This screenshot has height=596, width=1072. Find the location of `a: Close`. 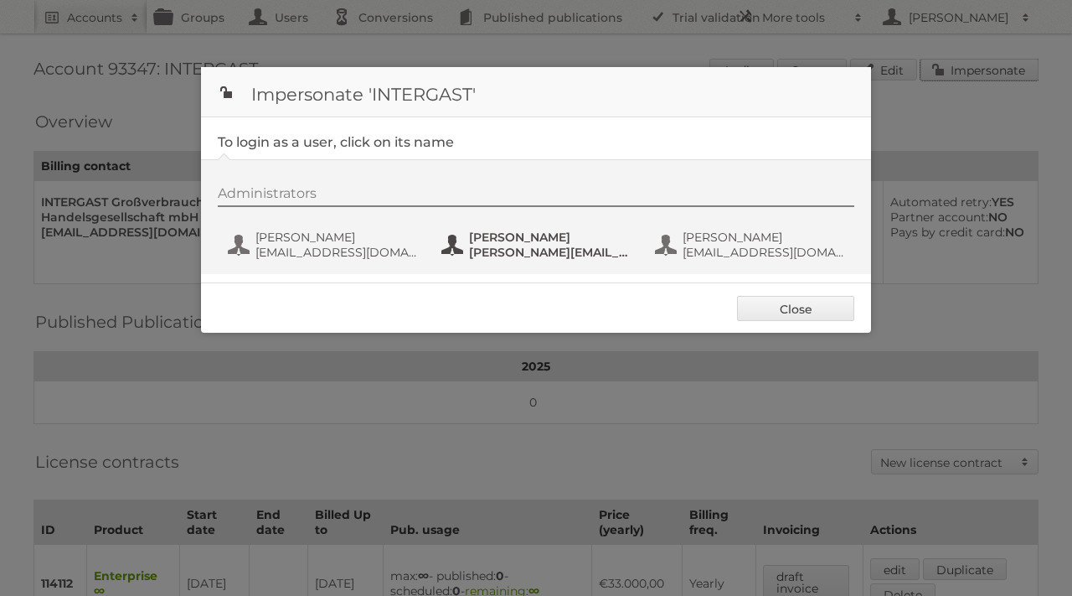

a: Close is located at coordinates (796, 308).